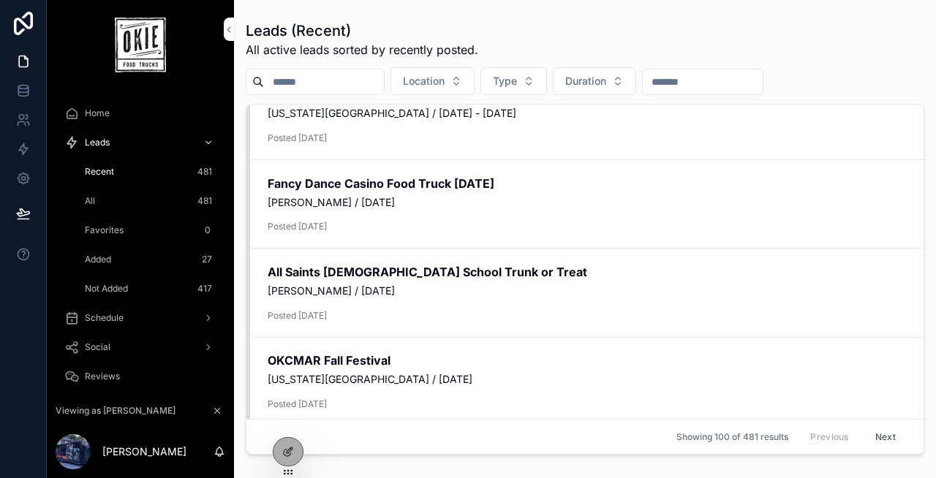  I want to click on span: Schedule, so click(104, 318).